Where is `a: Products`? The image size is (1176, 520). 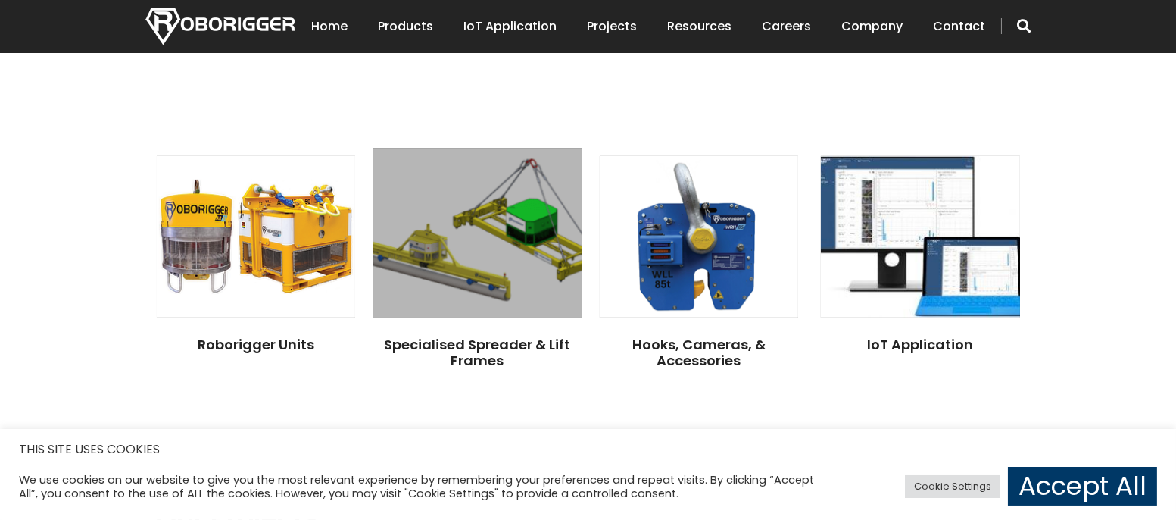
a: Products is located at coordinates (406, 27).